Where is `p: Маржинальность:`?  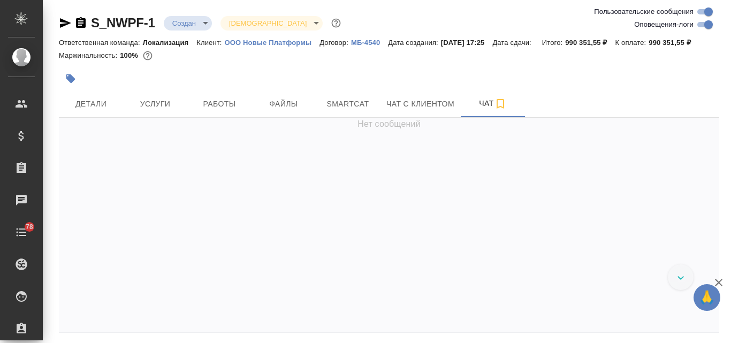
p: Маржинальность: is located at coordinates (89, 55).